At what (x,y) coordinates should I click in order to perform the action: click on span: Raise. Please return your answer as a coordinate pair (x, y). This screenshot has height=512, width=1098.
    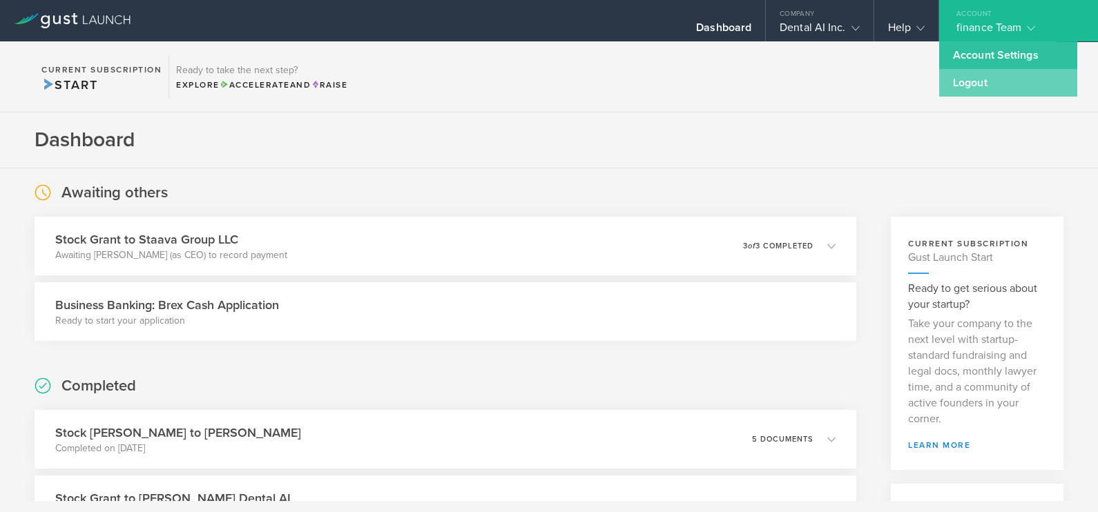
    Looking at the image, I should click on (329, 85).